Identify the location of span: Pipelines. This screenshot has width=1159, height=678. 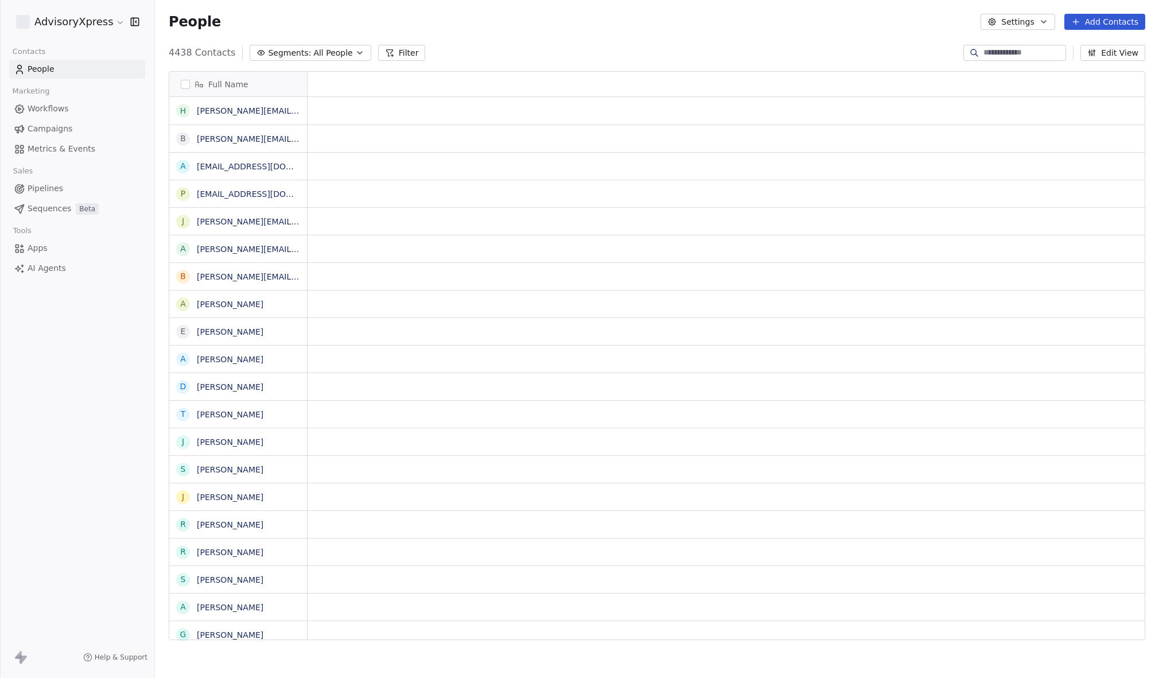
(45, 188).